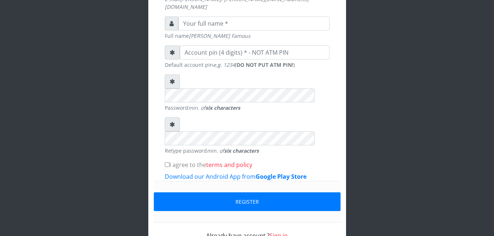 This screenshot has width=494, height=236. I want to click on small: Retype password, so click(247, 150).